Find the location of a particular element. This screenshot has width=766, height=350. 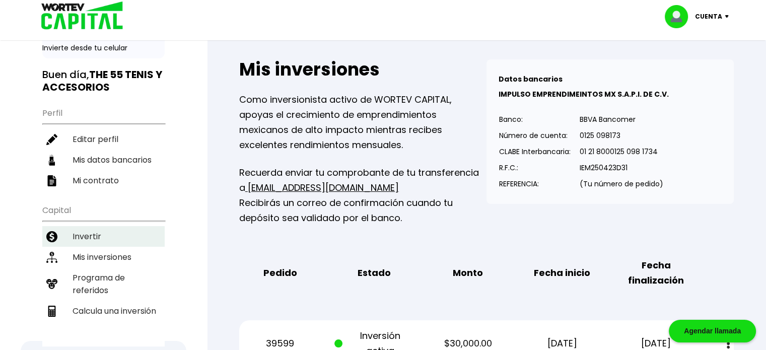

p: R.F.C.: is located at coordinates (535, 168).